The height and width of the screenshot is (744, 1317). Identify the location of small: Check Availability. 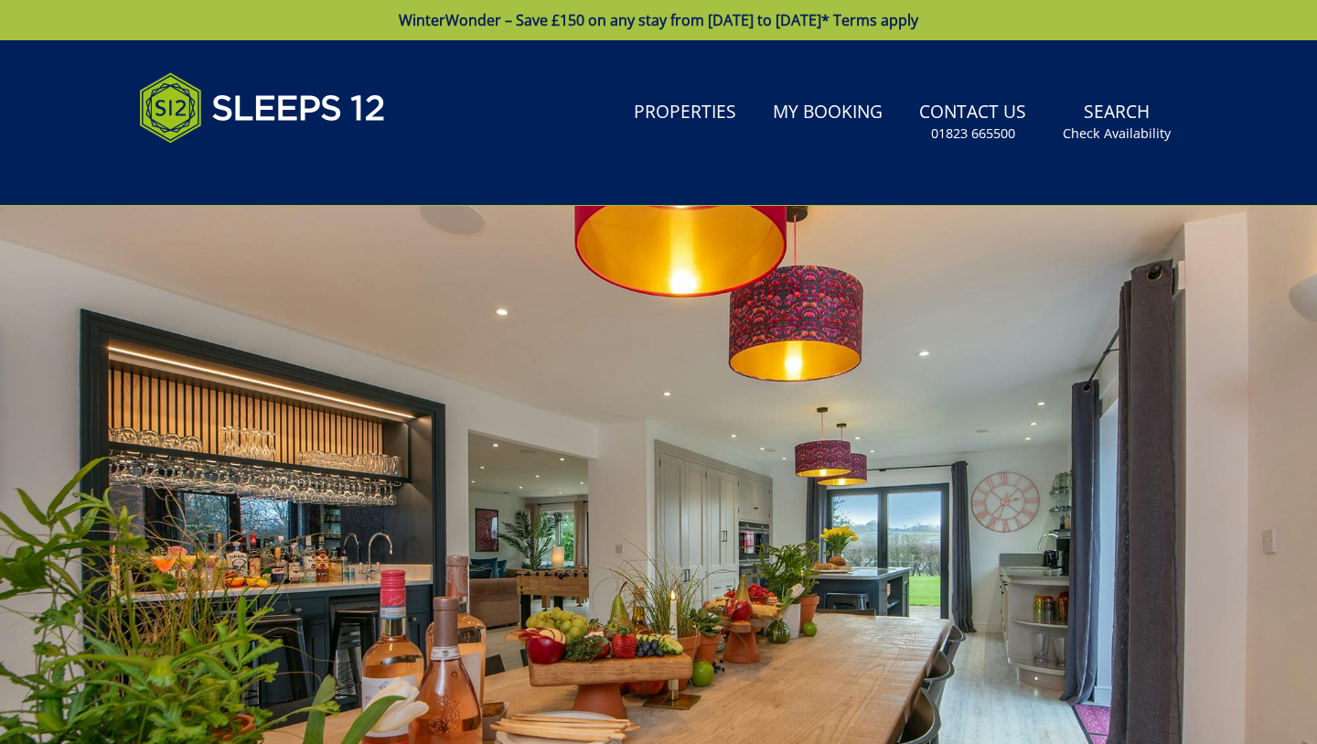
(1117, 134).